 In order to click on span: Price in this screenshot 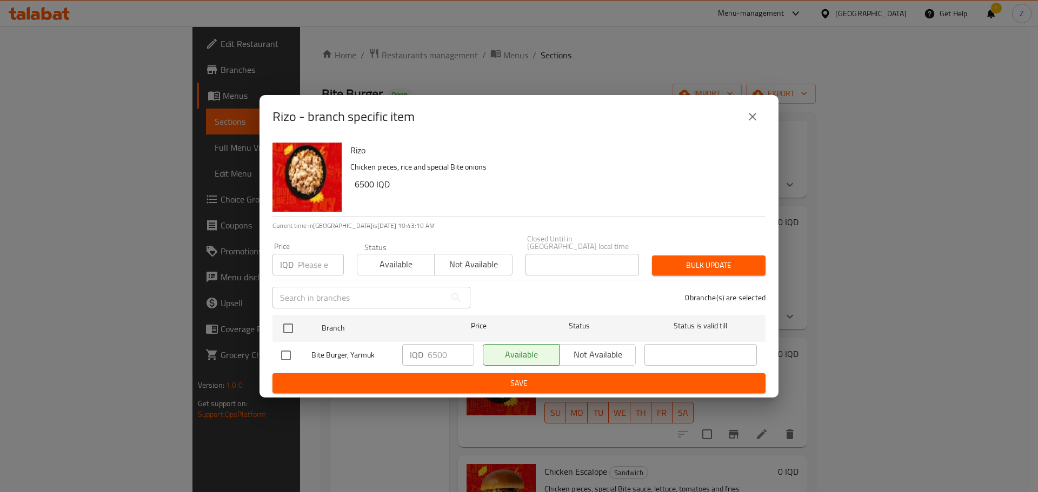, I will do `click(478, 326)`.